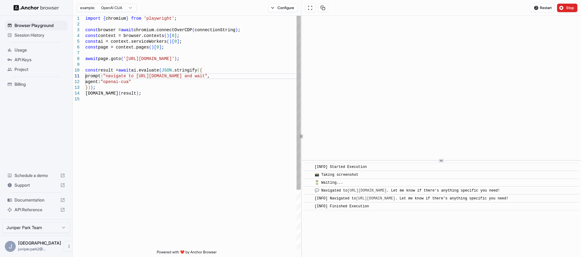  What do you see at coordinates (40, 35) in the screenshot?
I see `span: Session History` at bounding box center [40, 35].